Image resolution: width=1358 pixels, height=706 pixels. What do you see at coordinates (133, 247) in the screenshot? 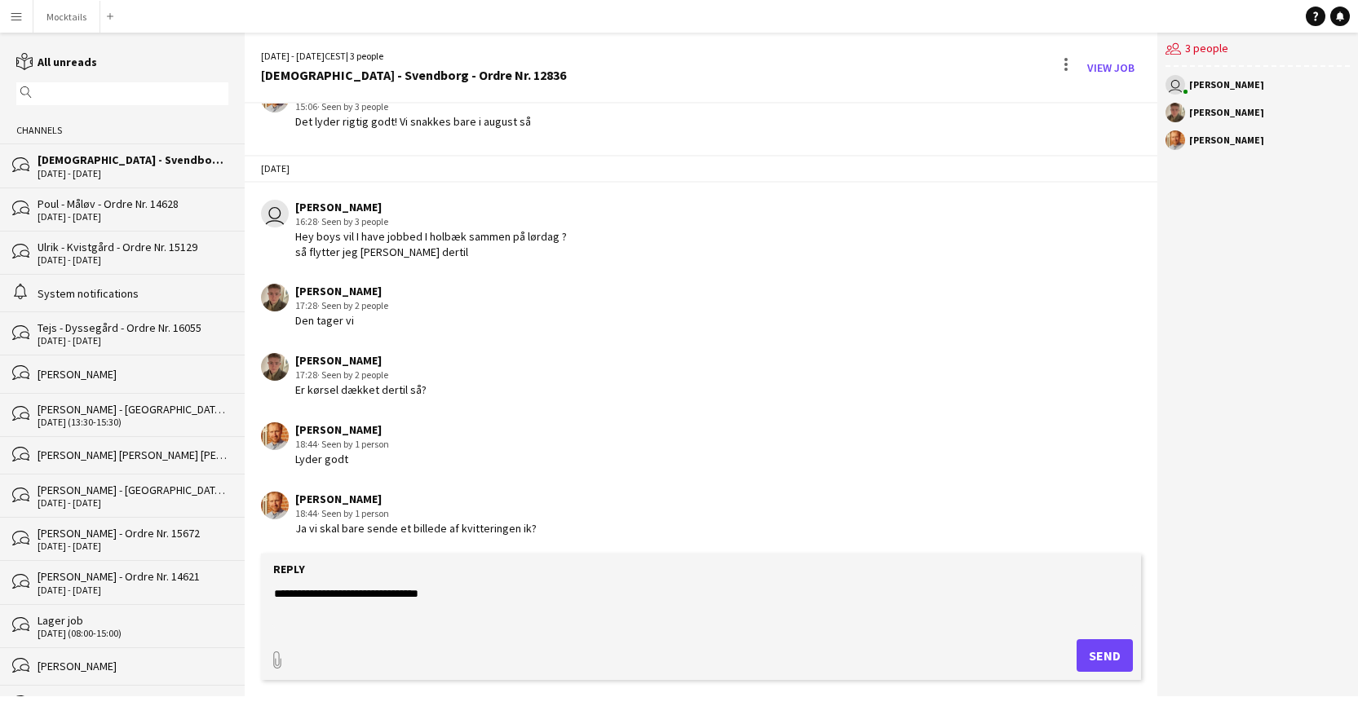
I see `div: Ulrik - Kvistgård - Ordre Nr. 15129` at bounding box center [133, 247].